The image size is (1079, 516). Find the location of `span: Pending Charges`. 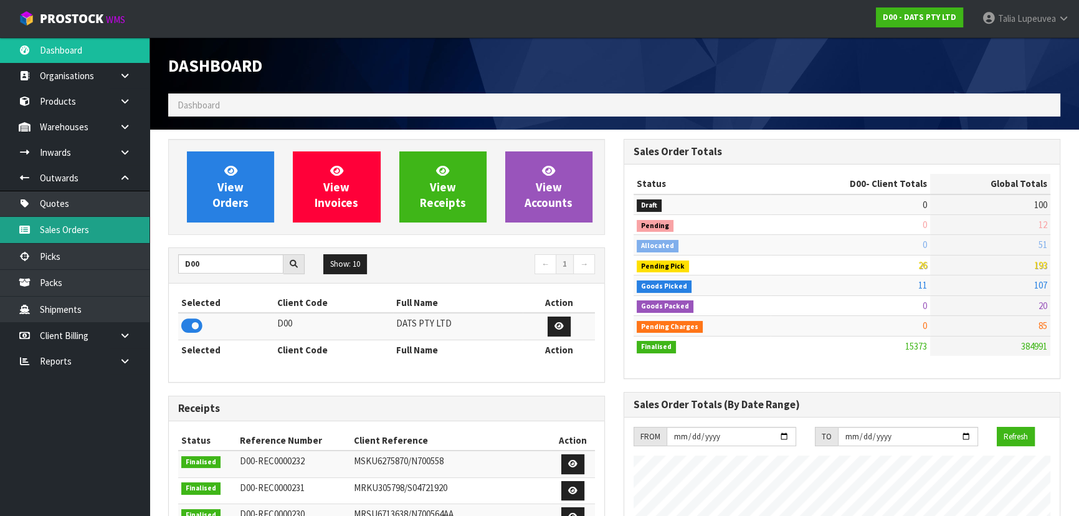

span: Pending Charges is located at coordinates (670, 327).